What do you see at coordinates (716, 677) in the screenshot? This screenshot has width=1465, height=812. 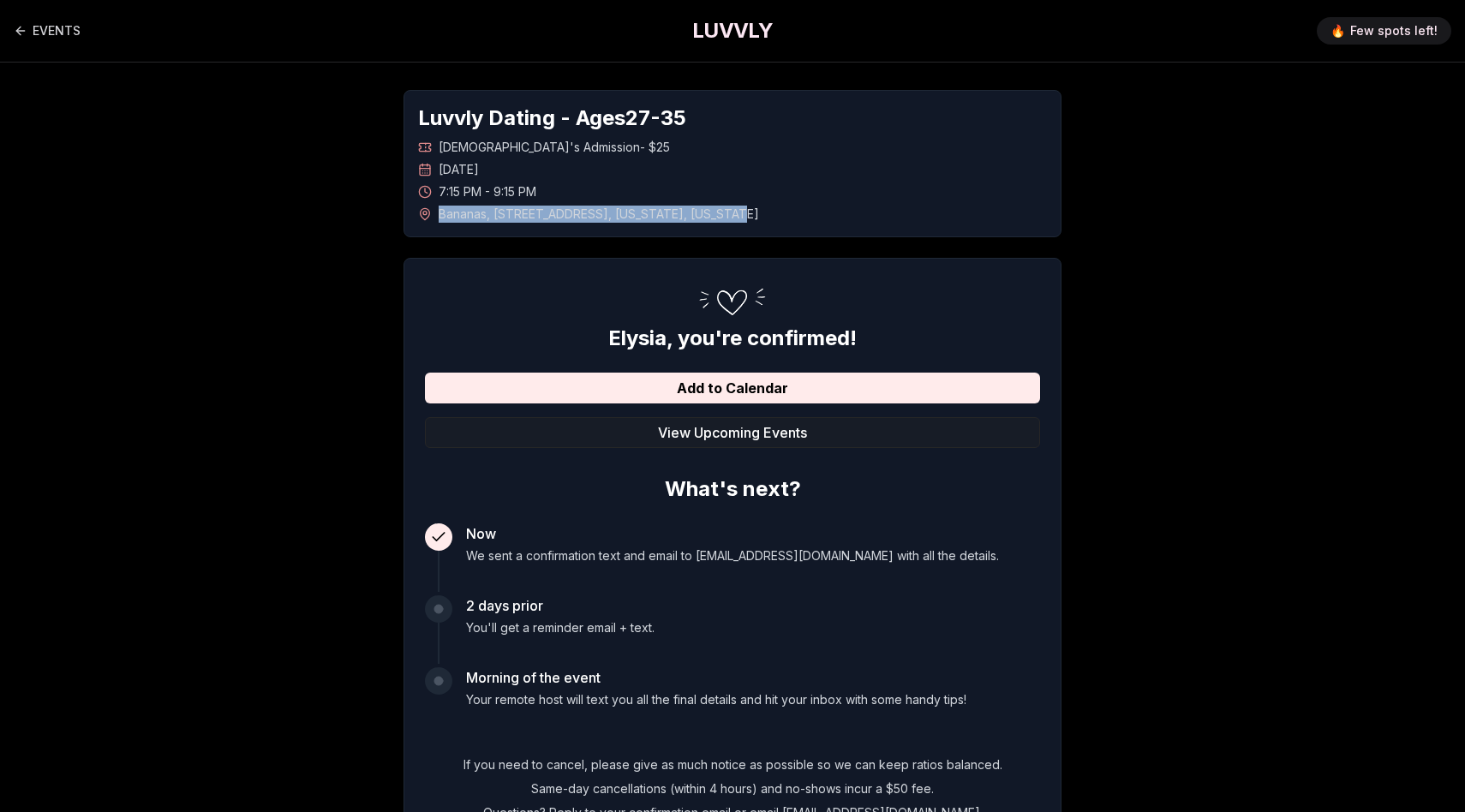 I see `h3: Morning of the event` at bounding box center [716, 677].